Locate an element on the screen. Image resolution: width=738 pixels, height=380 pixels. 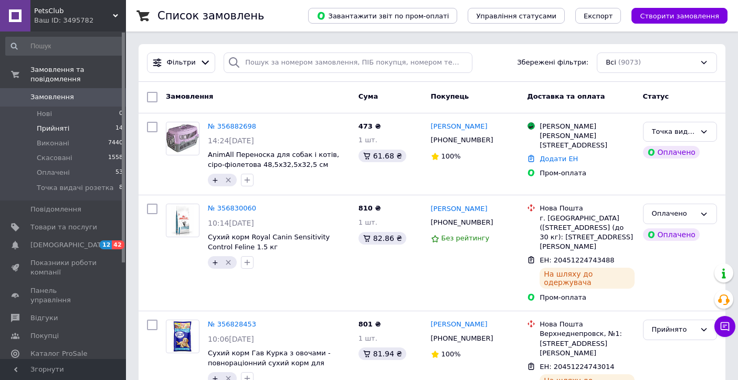
div: Точка видачі розетка is located at coordinates (673, 132).